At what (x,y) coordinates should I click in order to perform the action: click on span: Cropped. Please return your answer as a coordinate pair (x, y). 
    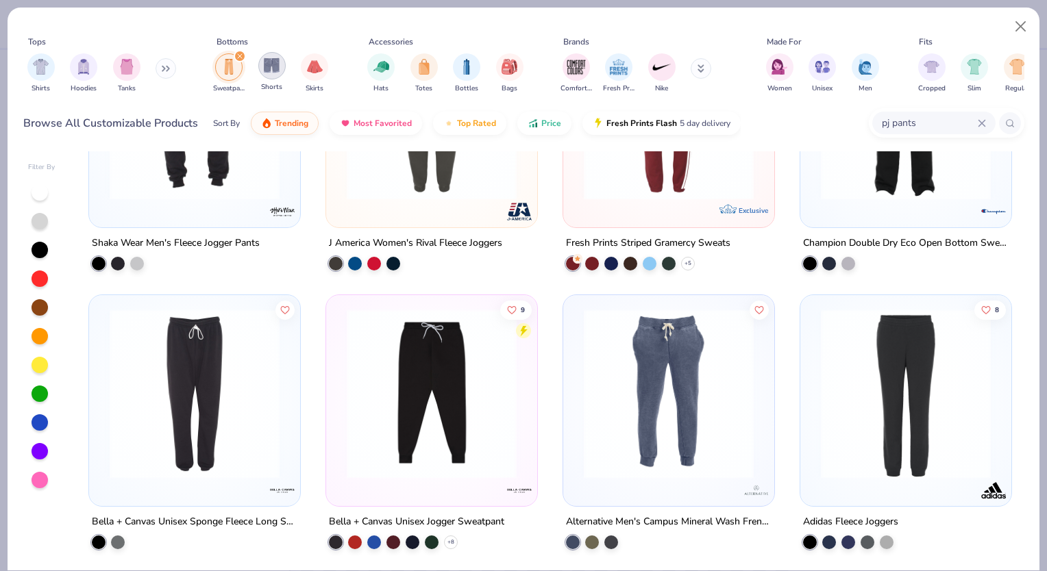
    Looking at the image, I should click on (932, 88).